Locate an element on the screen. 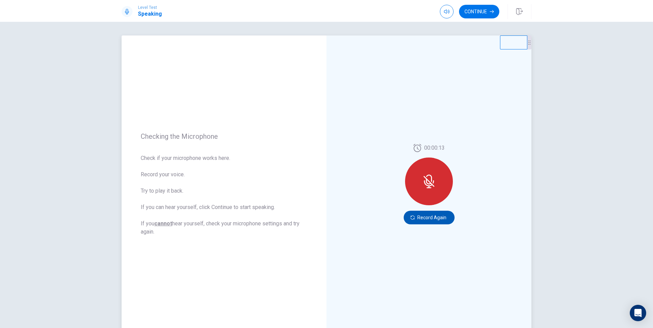  span: 00:00:13 is located at coordinates (434, 148).